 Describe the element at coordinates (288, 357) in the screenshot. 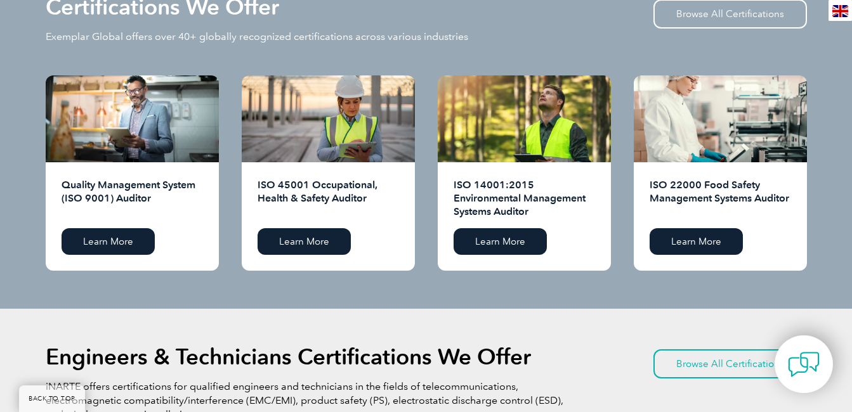

I see `h2: Engineers & Technicians Certifications We Offer` at that location.